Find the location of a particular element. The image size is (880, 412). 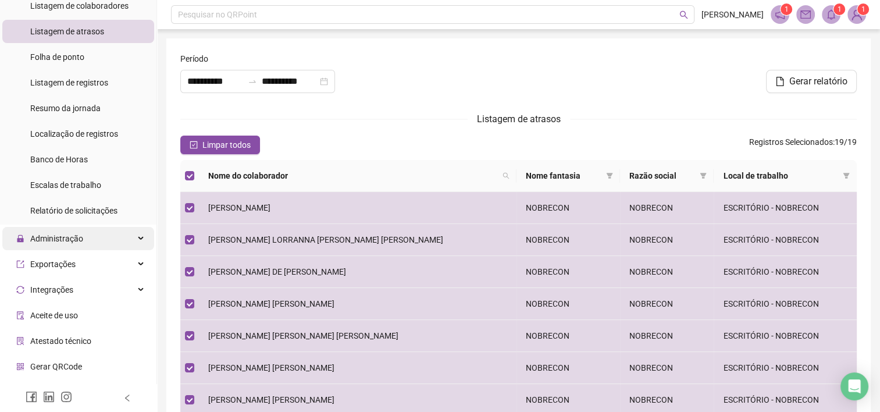

button: Gerar relatório is located at coordinates (812, 81).